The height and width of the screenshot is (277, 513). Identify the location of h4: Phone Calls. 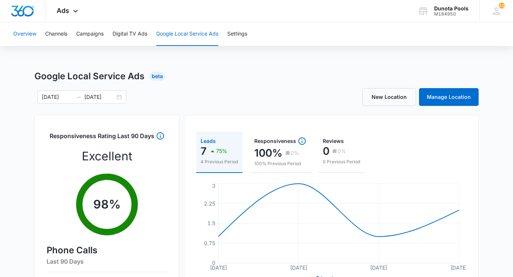
(107, 250).